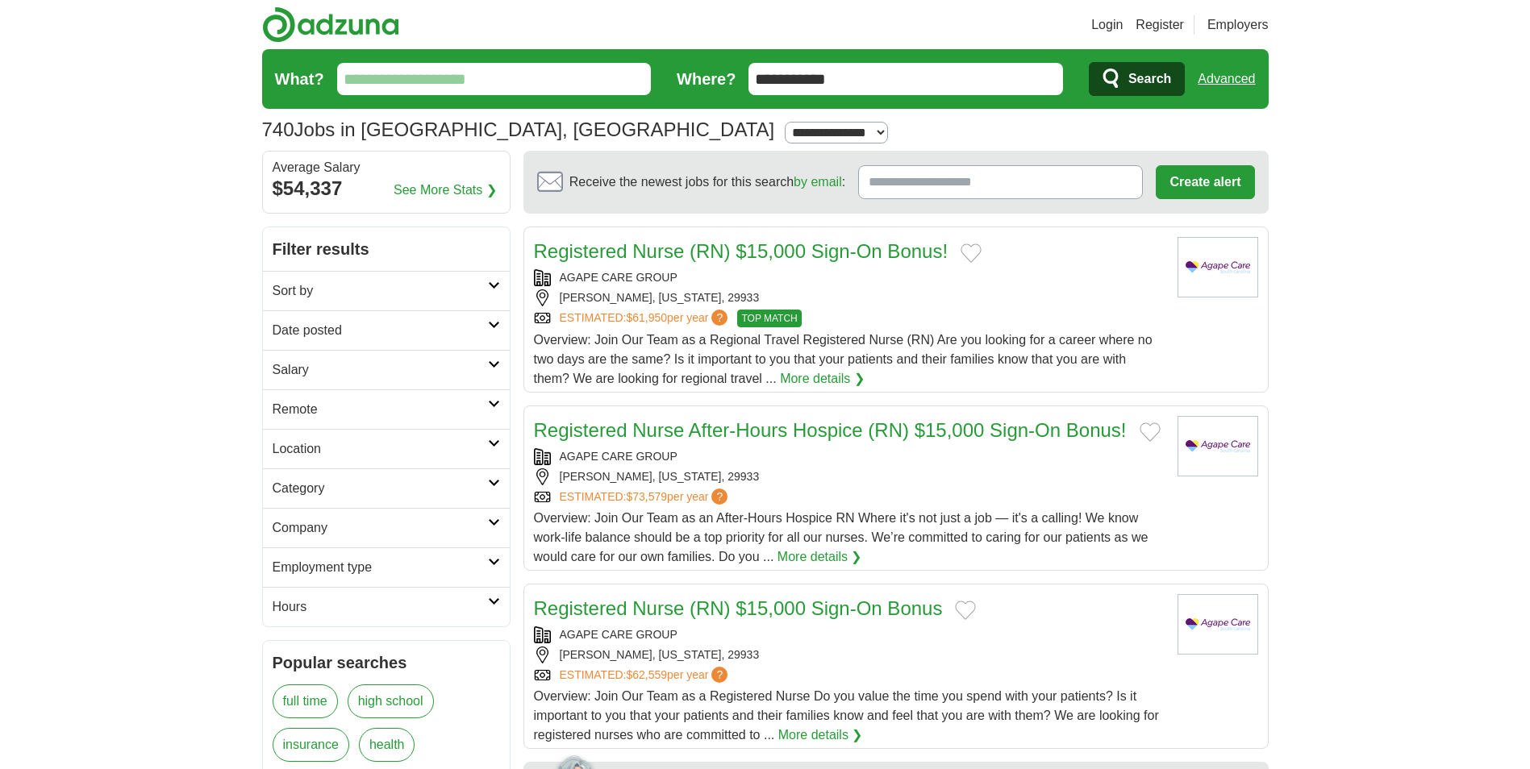  I want to click on a: by email, so click(818, 181).